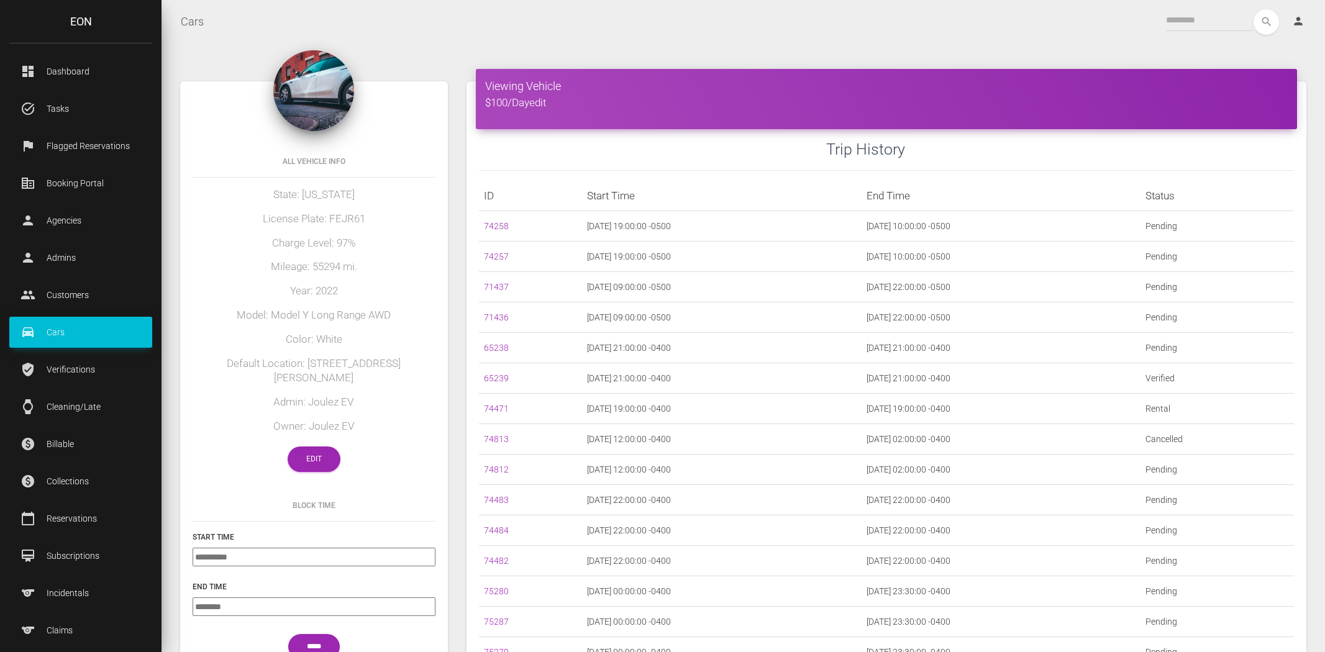  I want to click on h5: Mileage: 55294 mi., so click(314, 267).